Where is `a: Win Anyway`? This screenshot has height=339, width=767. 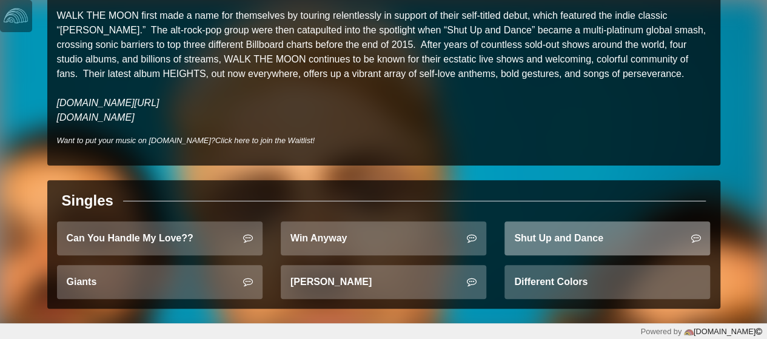
a: Win Anyway is located at coordinates (383, 238).